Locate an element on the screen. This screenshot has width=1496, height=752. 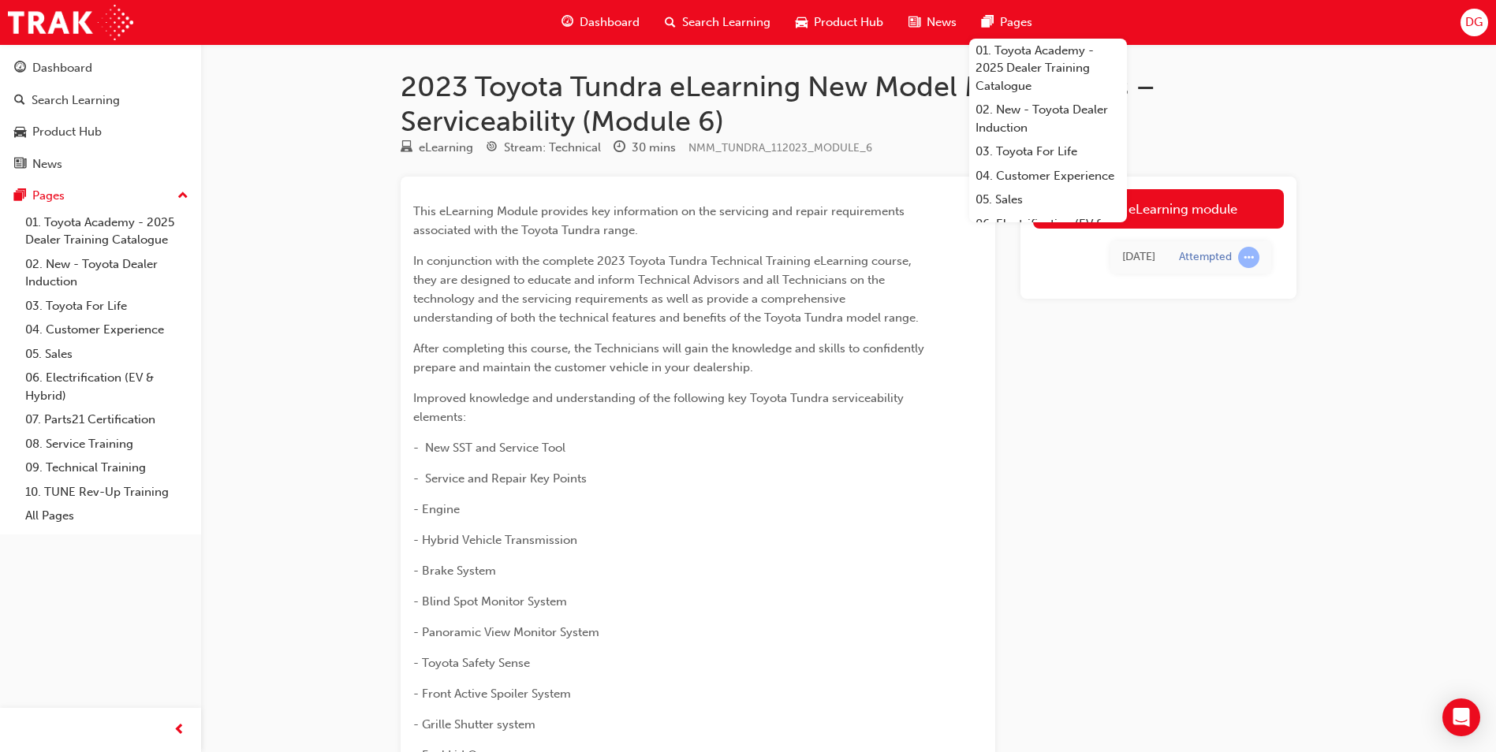
a: Dashboard is located at coordinates (100, 68).